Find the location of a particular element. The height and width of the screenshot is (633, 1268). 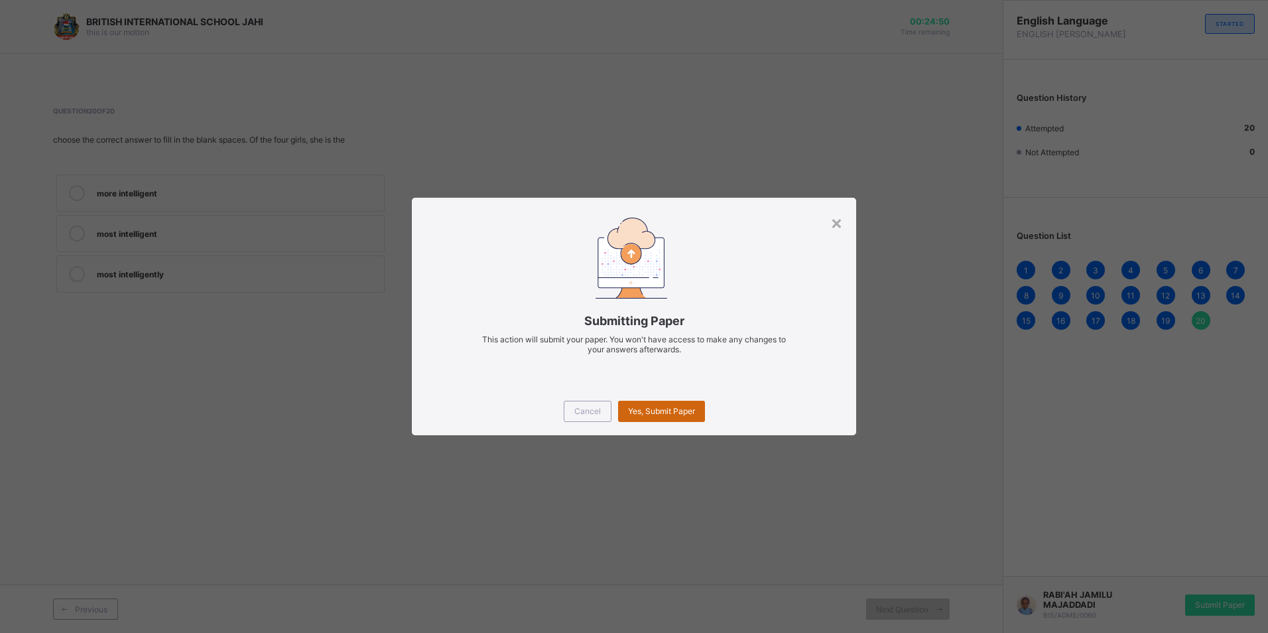

span: This action will submit your paper. You won't have access to make any changes to your answers aft... is located at coordinates (634, 344).